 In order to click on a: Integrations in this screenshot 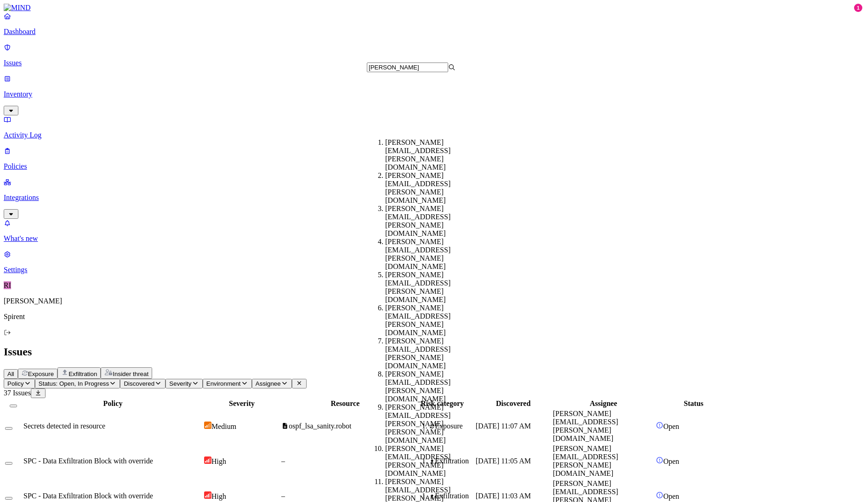, I will do `click(433, 198)`.